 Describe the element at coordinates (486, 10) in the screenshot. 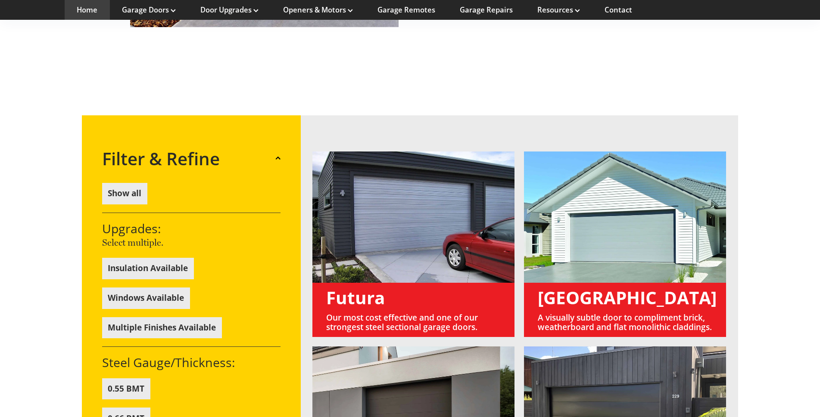

I see `a: Garage Repairs` at that location.